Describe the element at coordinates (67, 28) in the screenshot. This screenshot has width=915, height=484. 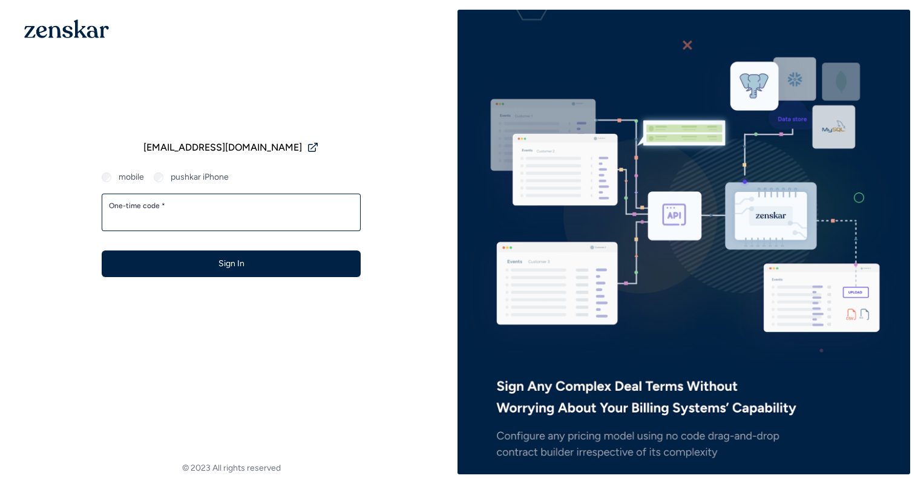
I see `img: 1OGAJ2xQqyY4LXKgY66KYq0eOWRCkrZdAb3gUhuVAqdWPZE9SRJmCz+oDMSn4zDLXe31Ii730ItAGKgCKgCCgCikA4Av8PJUP...` at that location.